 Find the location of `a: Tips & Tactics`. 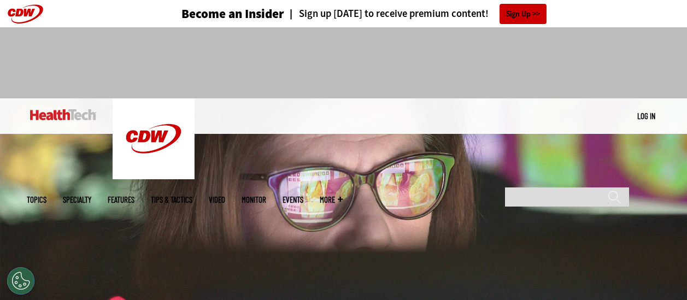

a: Tips & Tactics is located at coordinates (172, 199).